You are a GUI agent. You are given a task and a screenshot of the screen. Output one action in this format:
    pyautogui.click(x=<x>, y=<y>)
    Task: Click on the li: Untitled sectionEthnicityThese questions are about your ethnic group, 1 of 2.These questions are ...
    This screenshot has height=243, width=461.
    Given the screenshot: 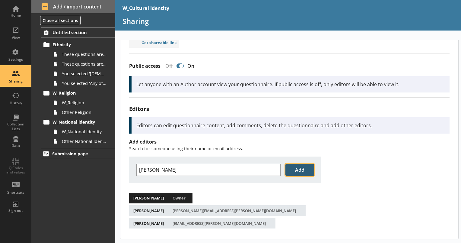 What is the action you would take?
    pyautogui.click(x=73, y=86)
    